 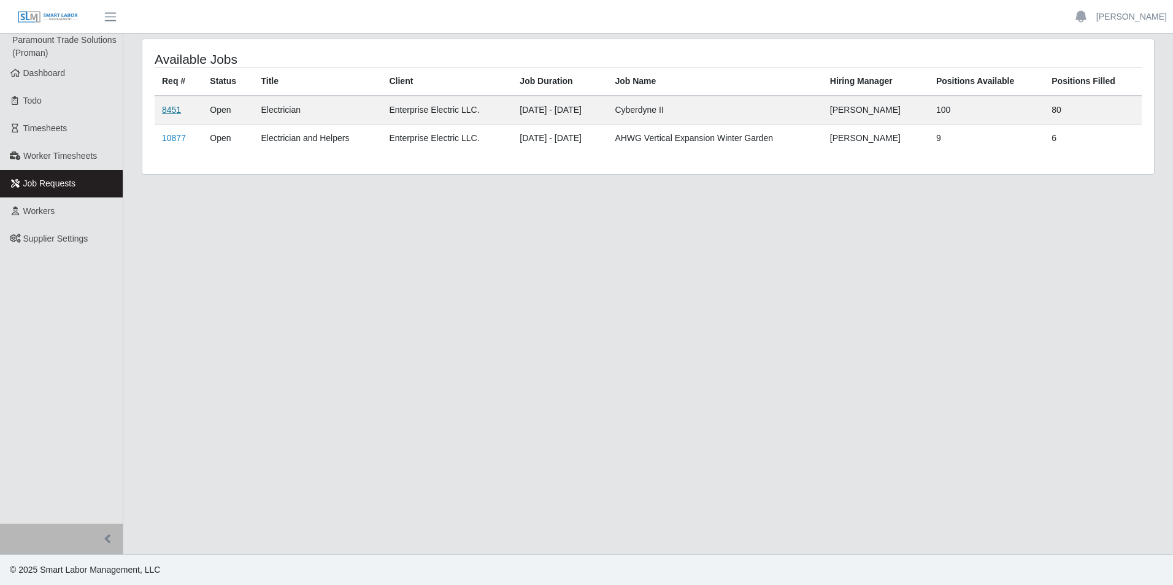 I want to click on span: © 2025 Smart Labor Management, LLC, so click(x=85, y=570).